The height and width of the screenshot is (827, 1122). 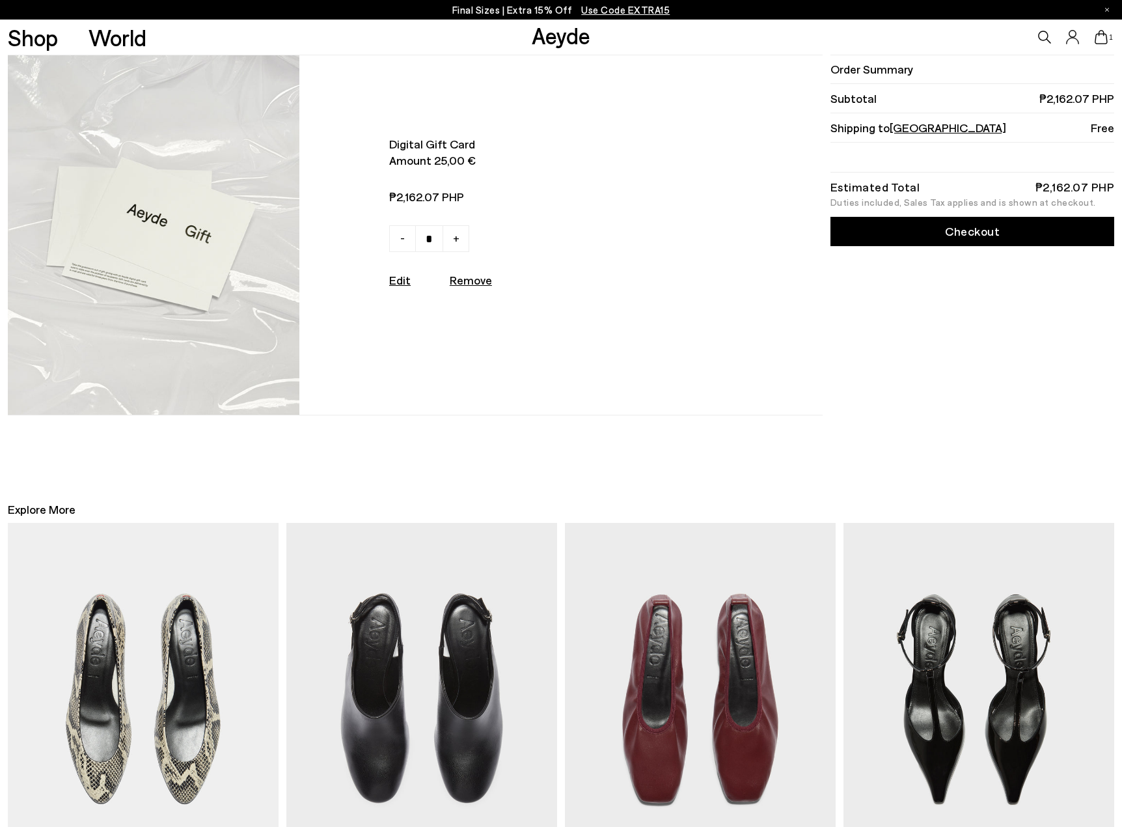 I want to click on li: Subtotal, so click(x=972, y=98).